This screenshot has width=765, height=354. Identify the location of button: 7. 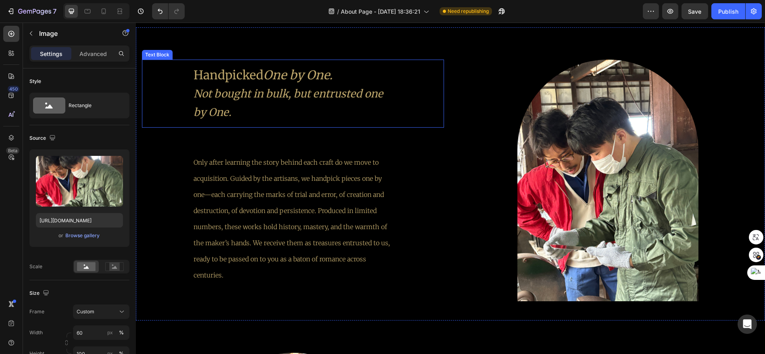
(31, 11).